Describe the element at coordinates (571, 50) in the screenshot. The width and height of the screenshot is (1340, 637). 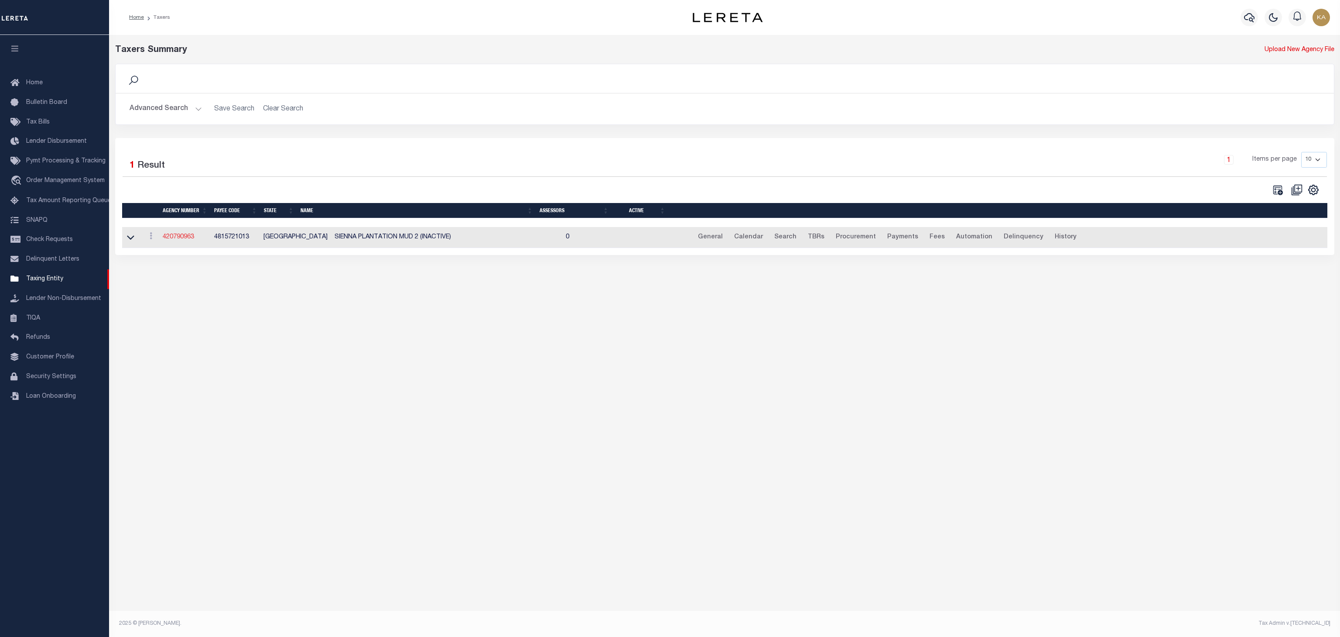
I see `div: Taxers Summary` at that location.